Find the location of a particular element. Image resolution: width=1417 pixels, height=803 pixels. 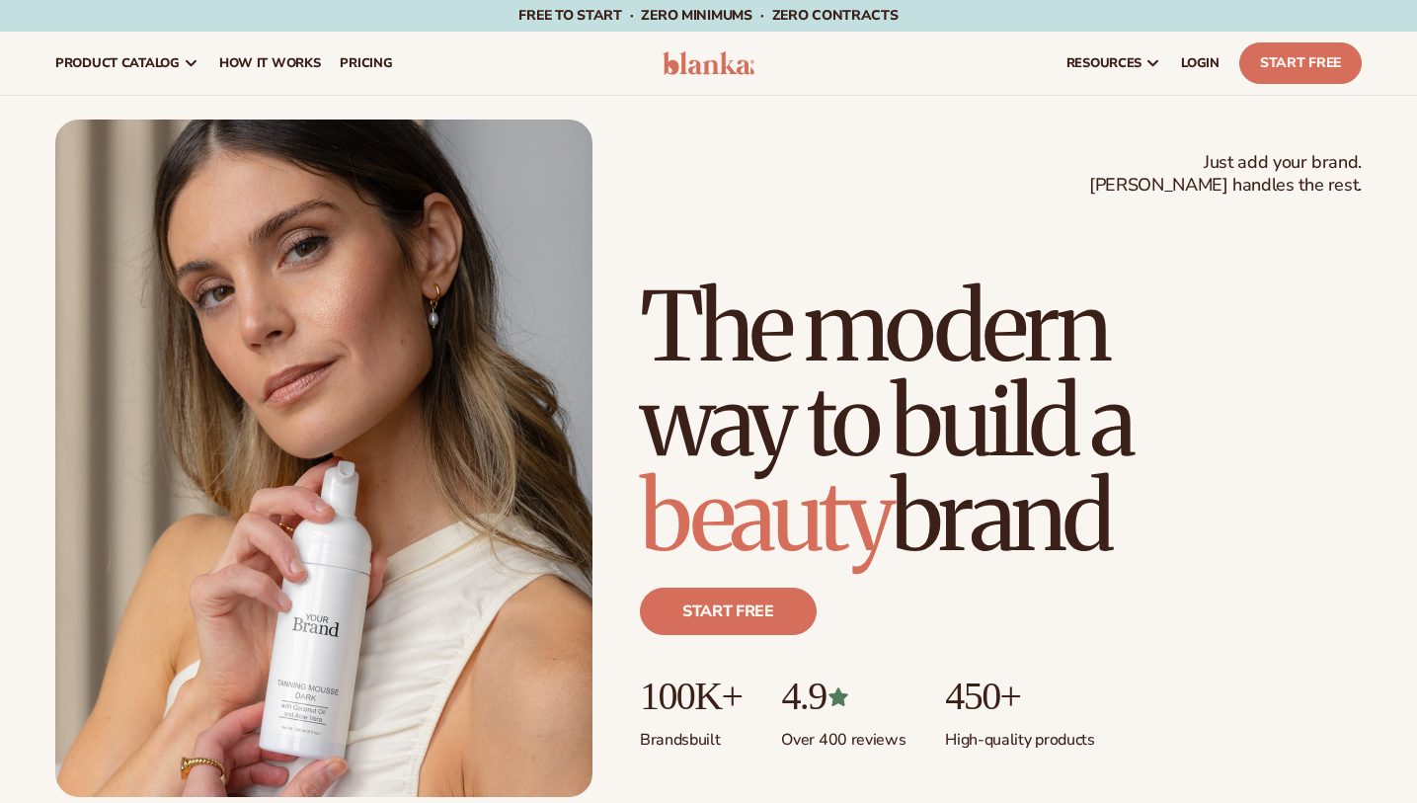

a: How It Works is located at coordinates (270, 63).